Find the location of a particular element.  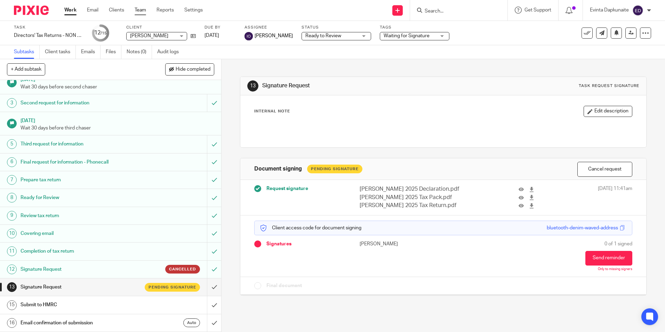

button: + Add subtask is located at coordinates (26, 69).